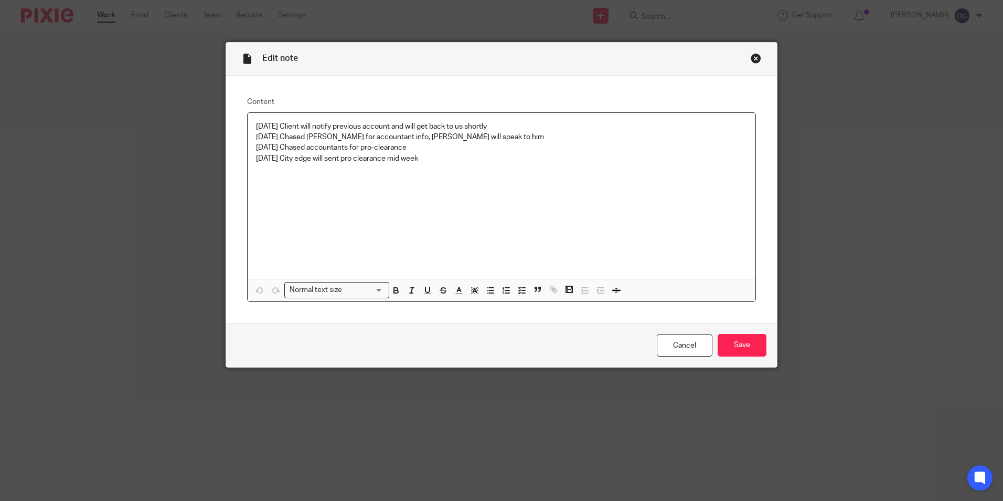  Describe the element at coordinates (742, 345) in the screenshot. I see `input: Save` at that location.